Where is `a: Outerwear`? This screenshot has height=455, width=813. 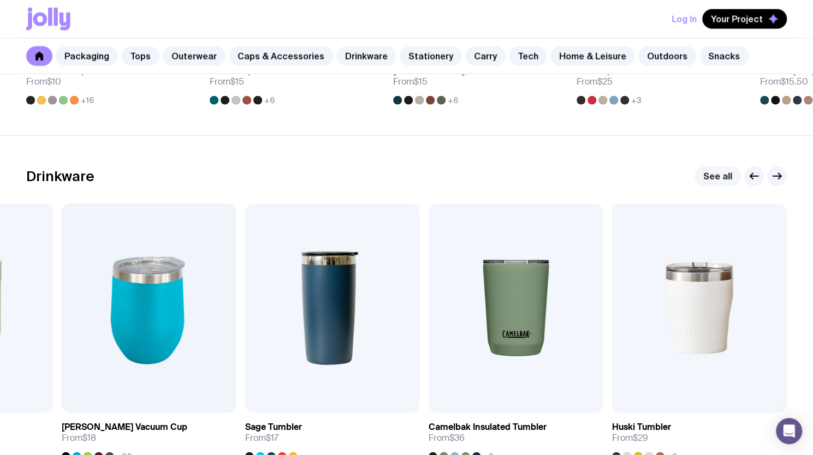
a: Outerwear is located at coordinates (194, 56).